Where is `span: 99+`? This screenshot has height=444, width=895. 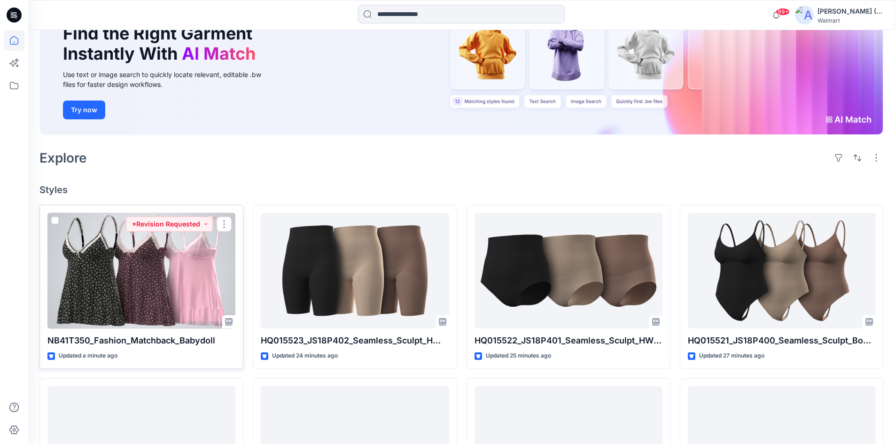
span: 99+ is located at coordinates (783, 12).